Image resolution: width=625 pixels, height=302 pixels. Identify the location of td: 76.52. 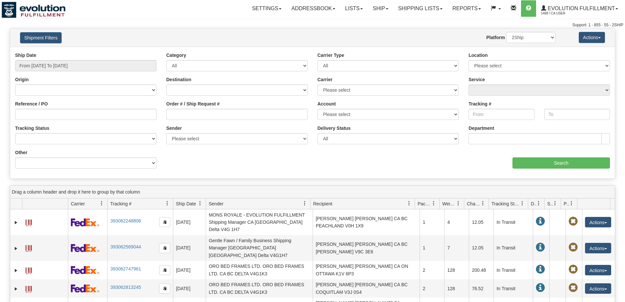
(481, 288).